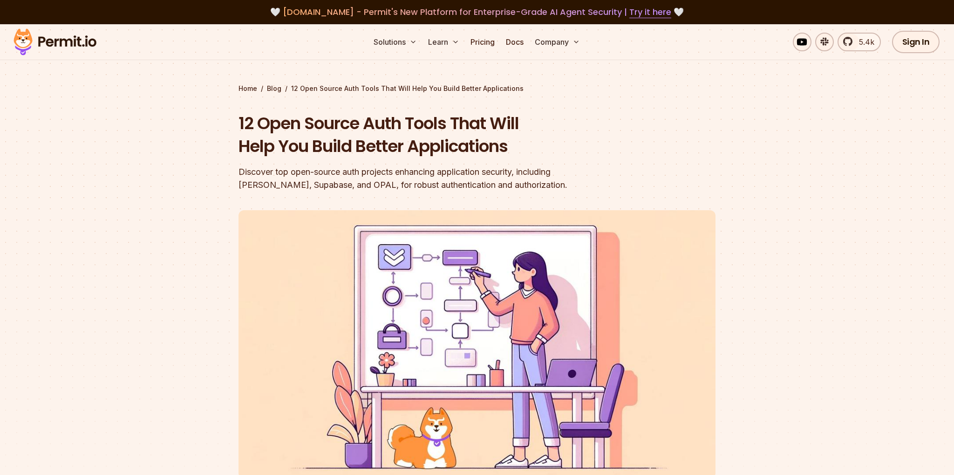 The image size is (954, 475). Describe the element at coordinates (863, 42) in the screenshot. I see `span: 5.4k` at that location.